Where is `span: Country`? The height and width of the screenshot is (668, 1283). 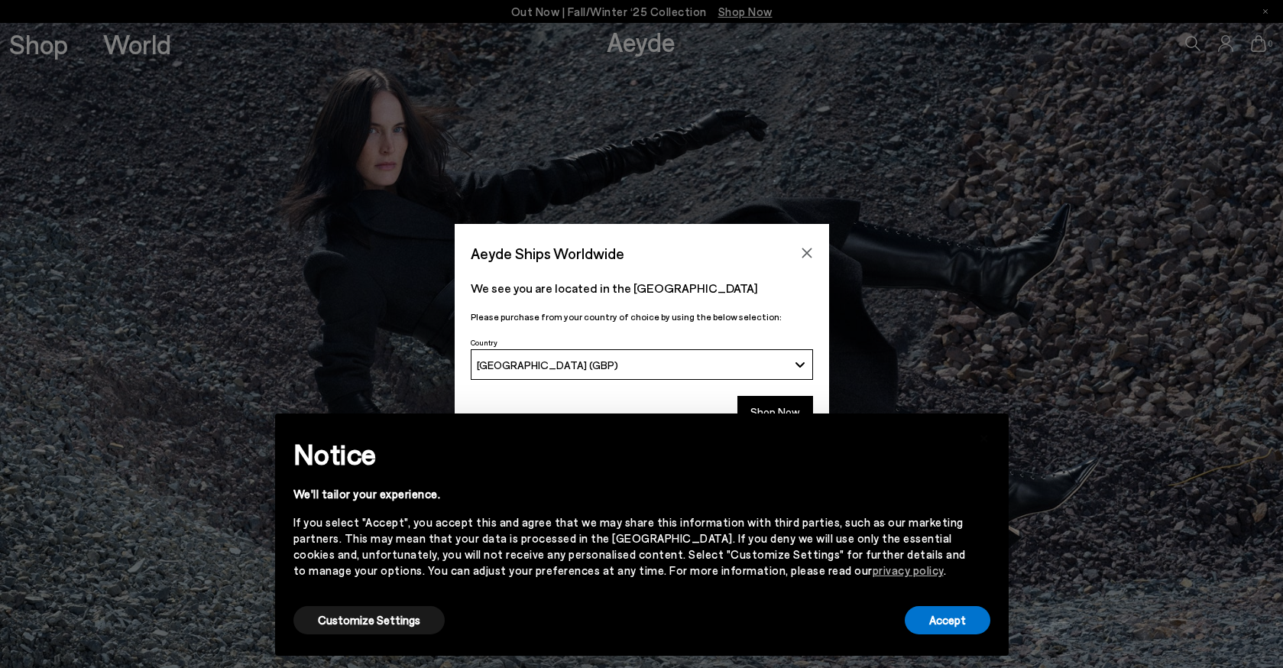 span: Country is located at coordinates (484, 342).